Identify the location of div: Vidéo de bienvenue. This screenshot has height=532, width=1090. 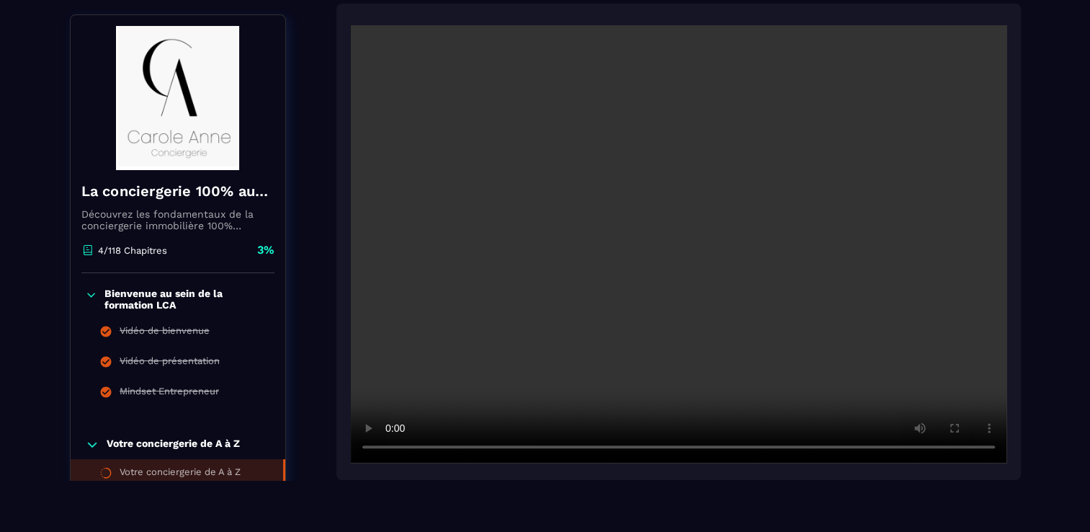
(164, 333).